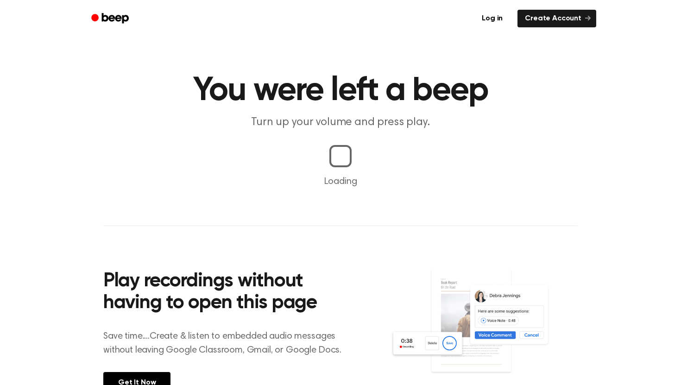 This screenshot has height=385, width=681. I want to click on p: Save time....Create & listen to embedded audio messages without leaving Google Classroom, Gmail, ..., so click(228, 343).